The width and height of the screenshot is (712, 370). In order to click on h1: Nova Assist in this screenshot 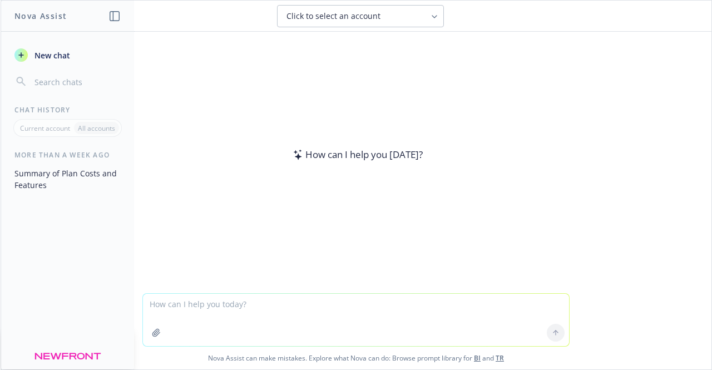, I will do `click(41, 16)`.